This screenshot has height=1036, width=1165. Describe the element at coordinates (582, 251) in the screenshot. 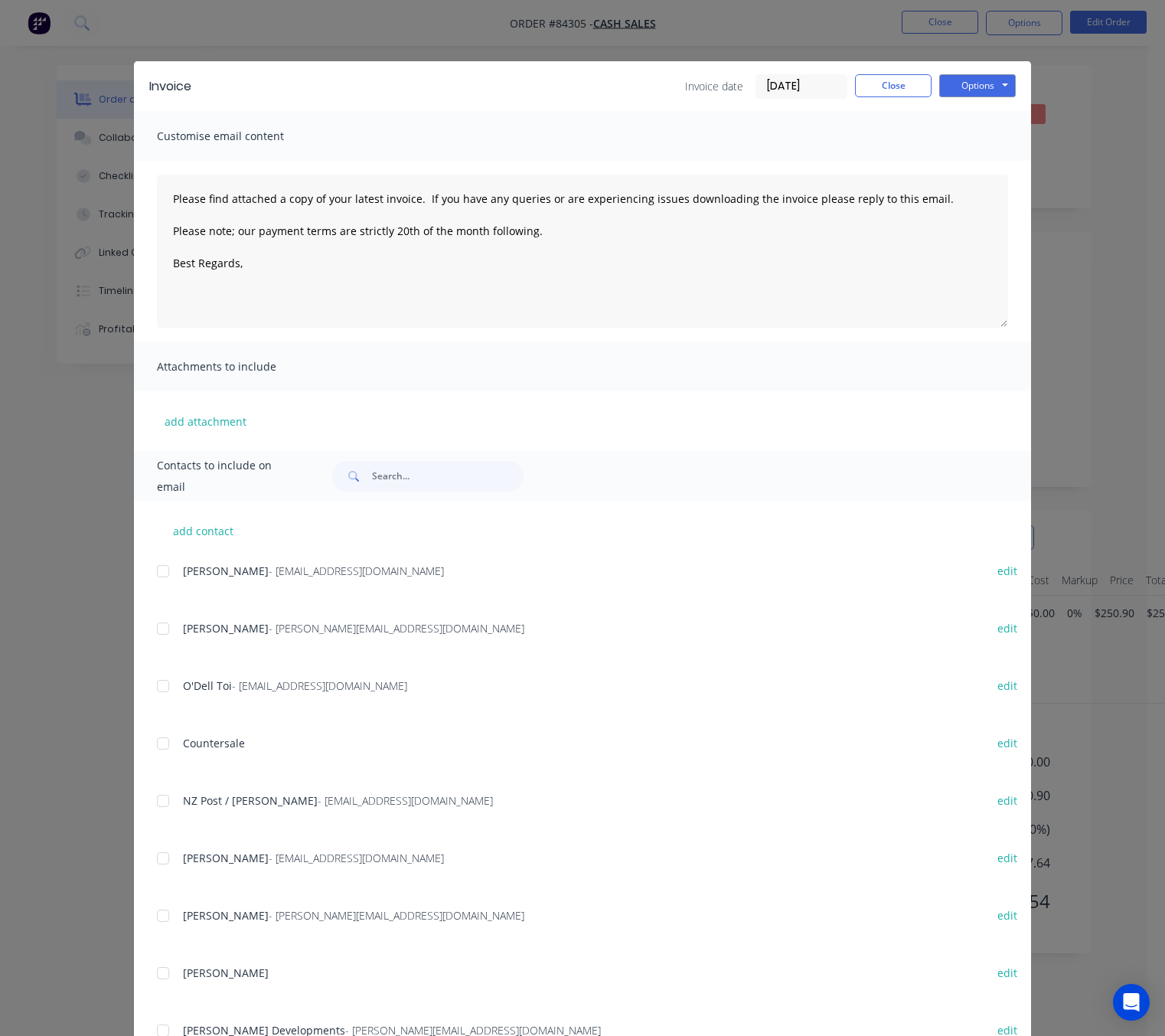

I see `textarea: Please find attached a copy of your latest invoice. If you have any queries or are experiencing i...` at that location.